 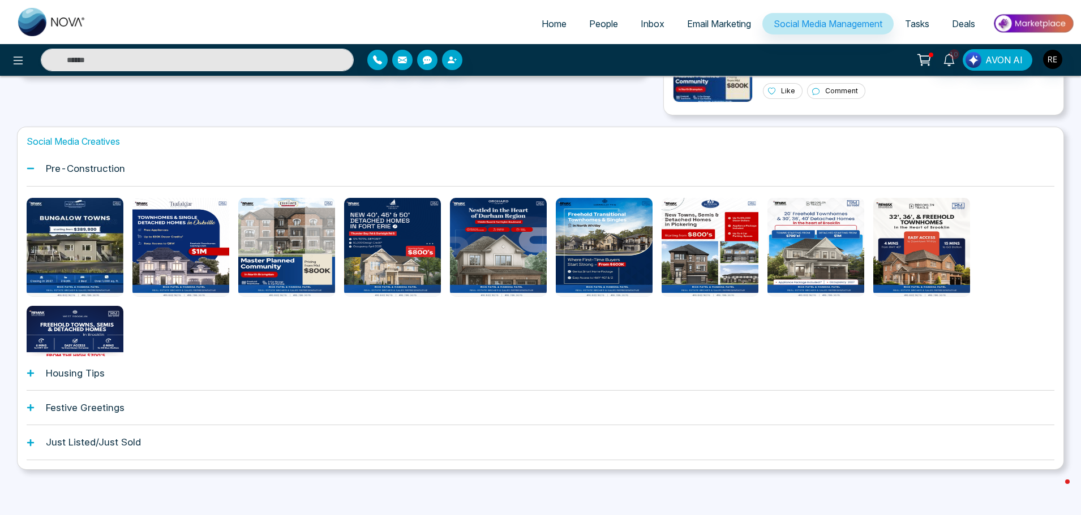 I want to click on span: 10, so click(x=954, y=54).